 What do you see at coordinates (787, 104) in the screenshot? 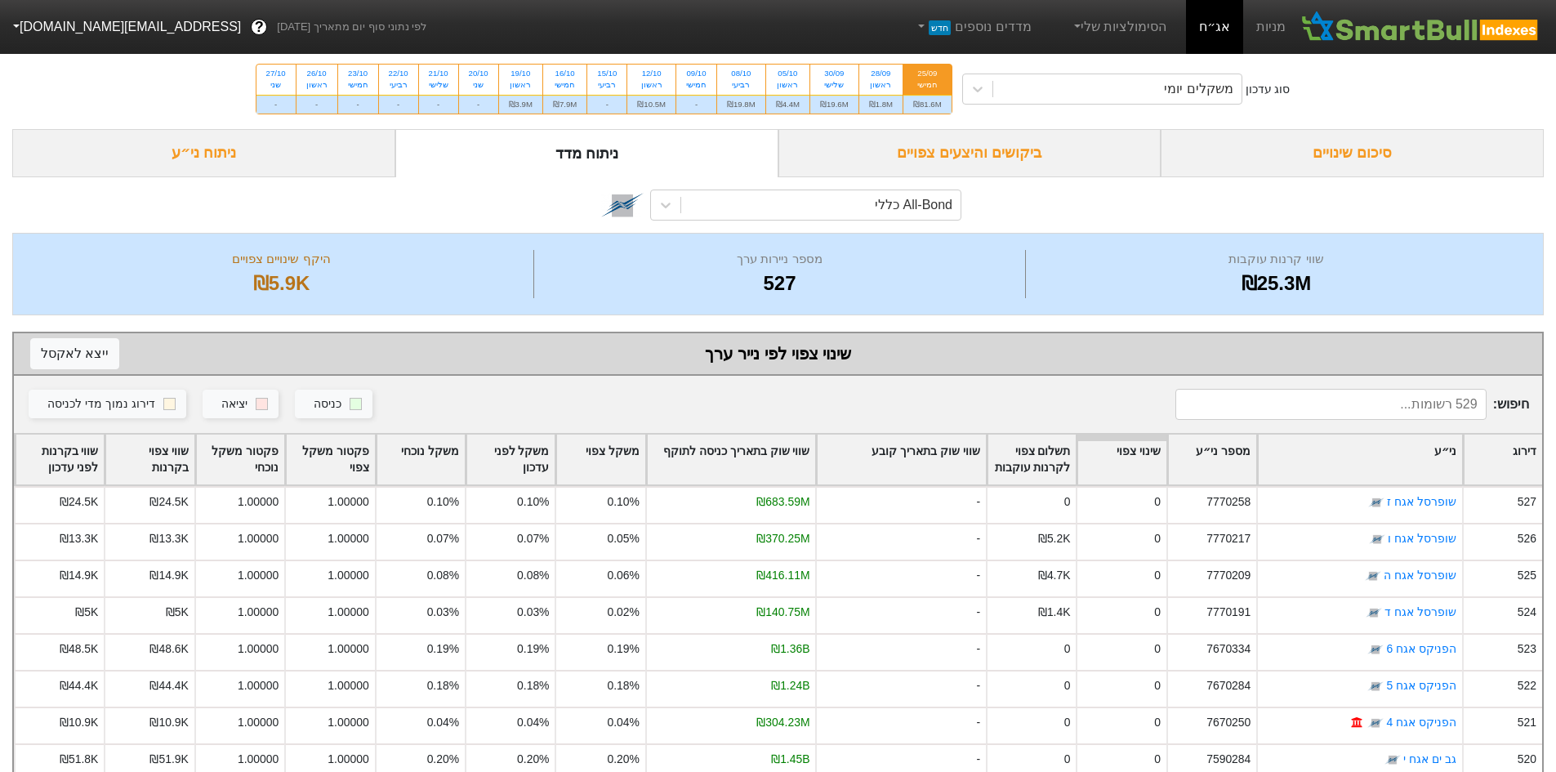
I see `div: ₪4.4M` at bounding box center [787, 104].